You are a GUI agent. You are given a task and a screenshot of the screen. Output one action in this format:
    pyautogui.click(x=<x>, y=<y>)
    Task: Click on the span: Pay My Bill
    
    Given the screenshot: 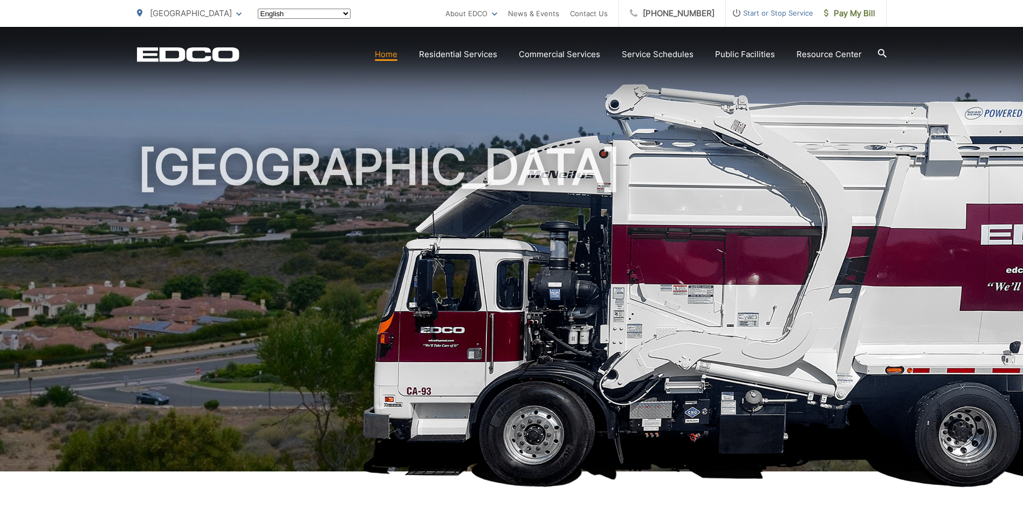 What is the action you would take?
    pyautogui.click(x=849, y=13)
    